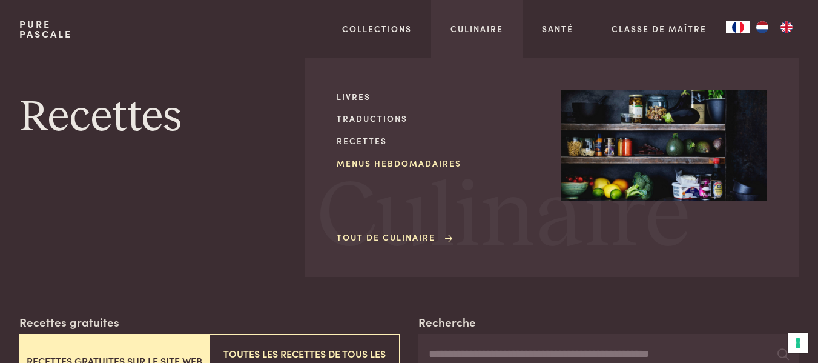  Describe the element at coordinates (787, 27) in the screenshot. I see `a: EN` at that location.